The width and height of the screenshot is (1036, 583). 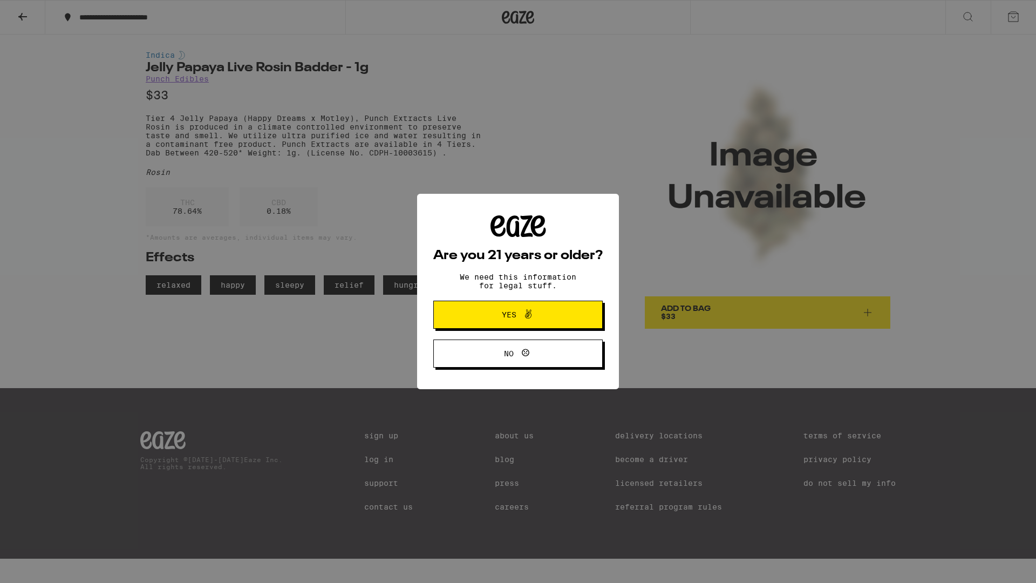 I want to click on span: Yes, so click(x=509, y=315).